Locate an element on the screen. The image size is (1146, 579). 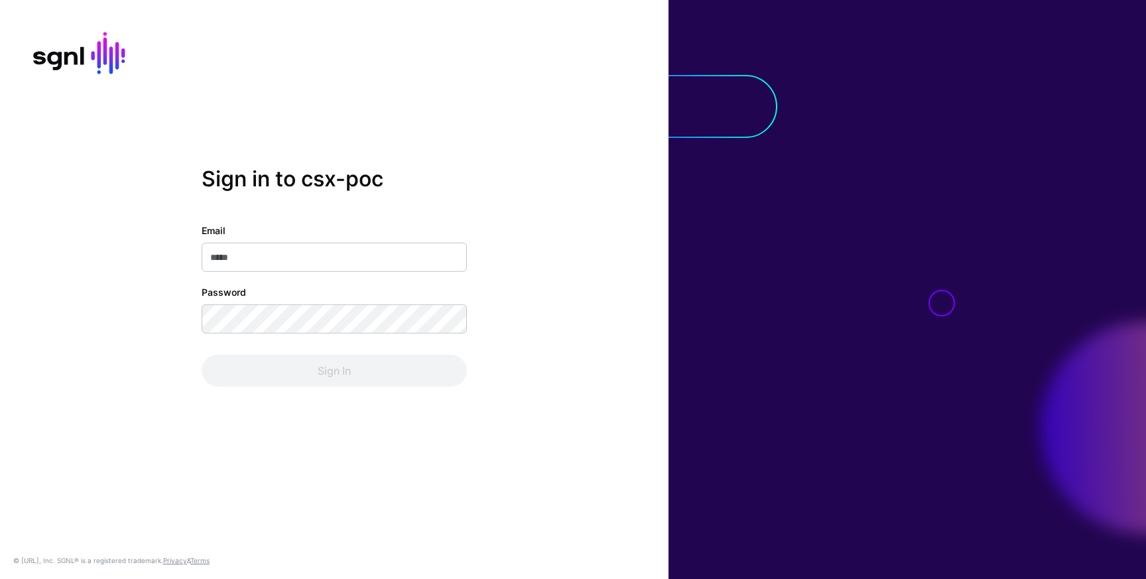
a: Privacy is located at coordinates (175, 560).